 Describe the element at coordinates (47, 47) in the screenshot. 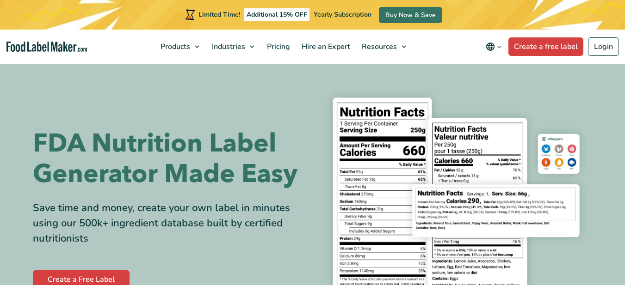

I see `a: Food Label Maker homepage` at that location.